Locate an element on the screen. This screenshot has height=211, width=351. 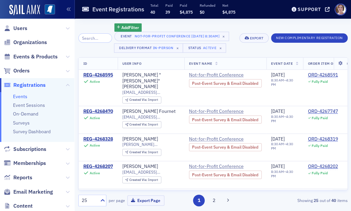
span: Event Name is located at coordinates (201, 63).